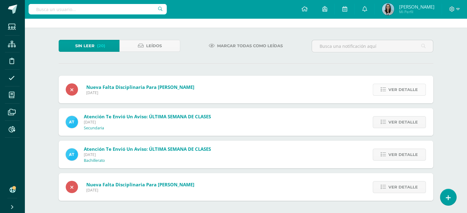  What do you see at coordinates (94, 128) in the screenshot?
I see `p: Secundaria` at bounding box center [94, 128].